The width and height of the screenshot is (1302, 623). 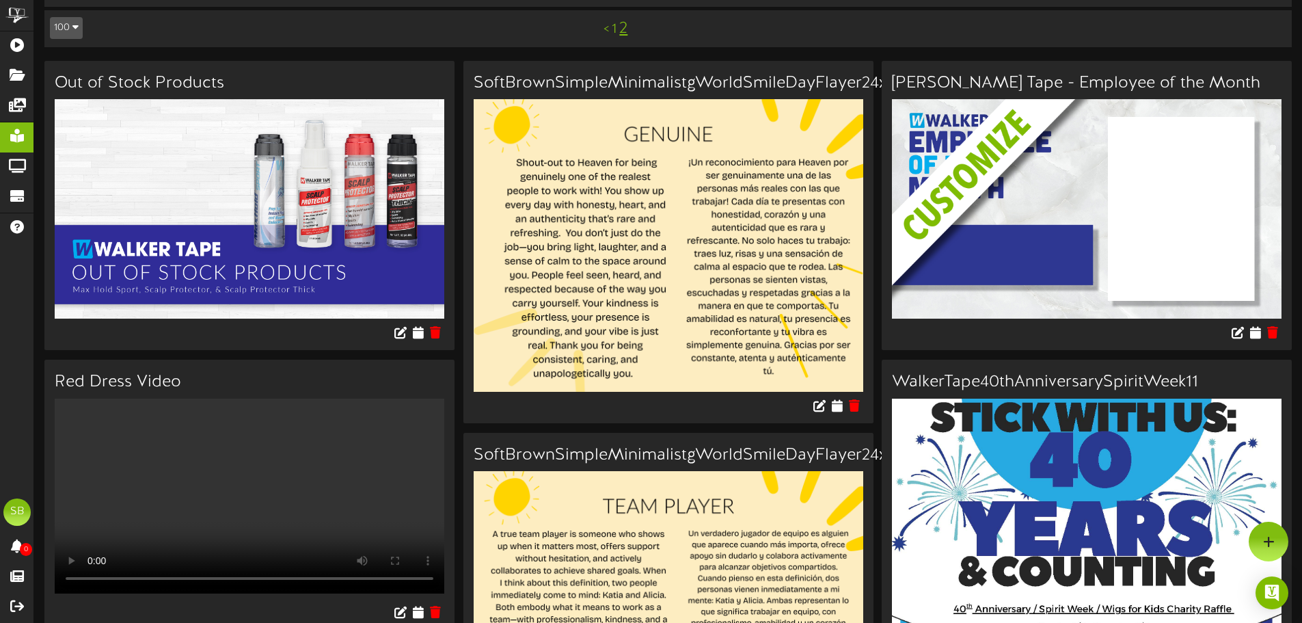 I want to click on button: 100, so click(x=66, y=28).